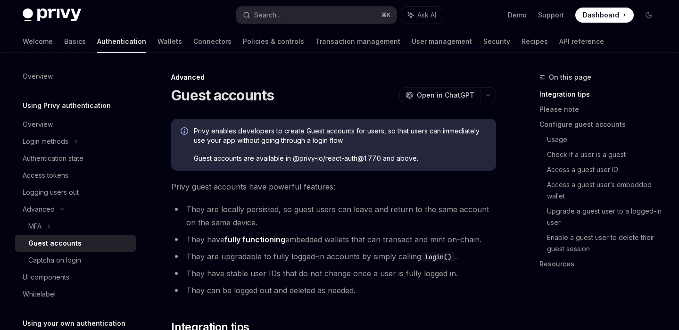  What do you see at coordinates (274, 42) in the screenshot?
I see `a: Policies & controls` at bounding box center [274, 42].